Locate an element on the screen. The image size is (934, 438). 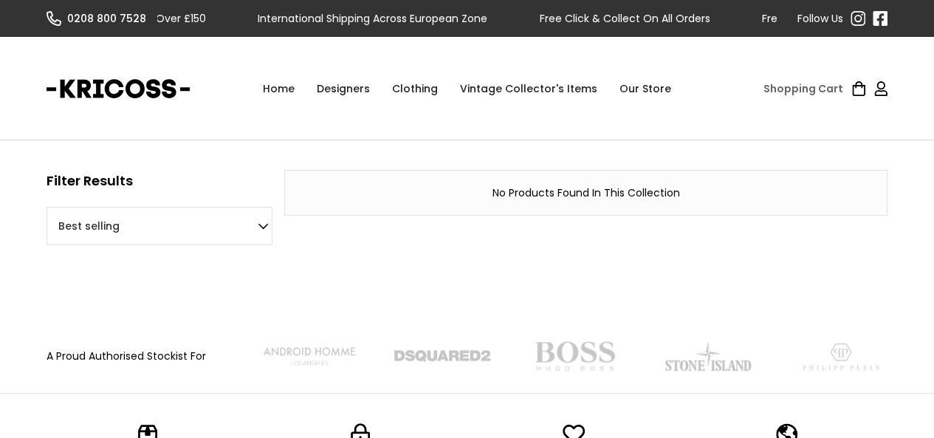
div: International Shipping Across European Zone is located at coordinates (372, 18).